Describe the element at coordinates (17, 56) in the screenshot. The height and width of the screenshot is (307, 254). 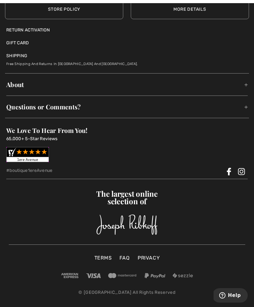
I see `a: Shipping` at that location.